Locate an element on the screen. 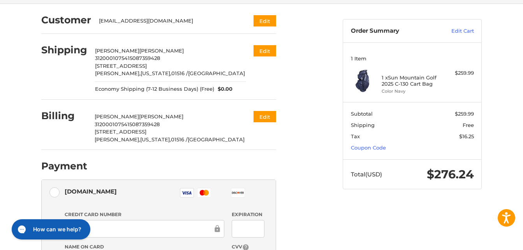 The width and height of the screenshot is (523, 250). h2: Customer is located at coordinates (66, 20).